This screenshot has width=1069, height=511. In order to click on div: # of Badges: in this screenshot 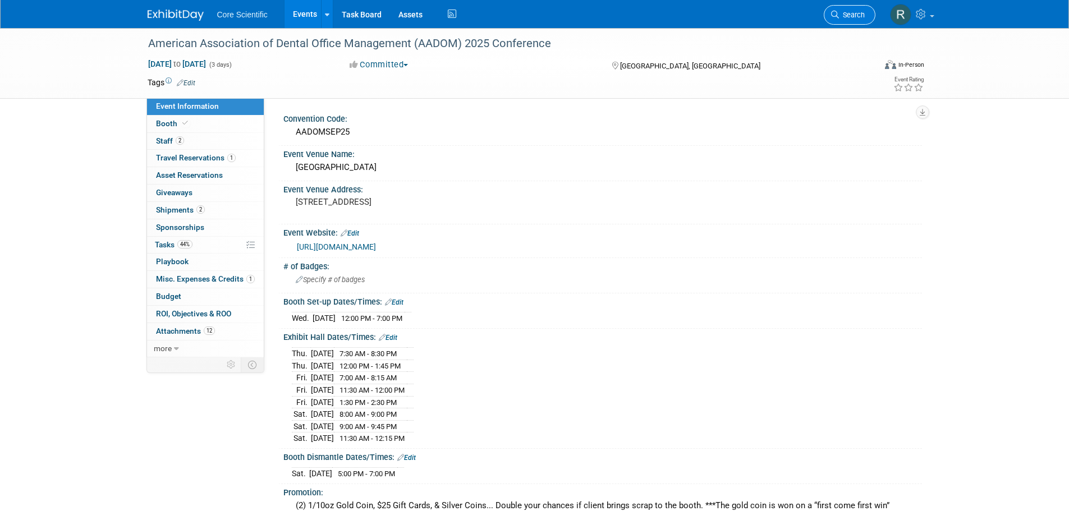, I will do `click(603, 265)`.